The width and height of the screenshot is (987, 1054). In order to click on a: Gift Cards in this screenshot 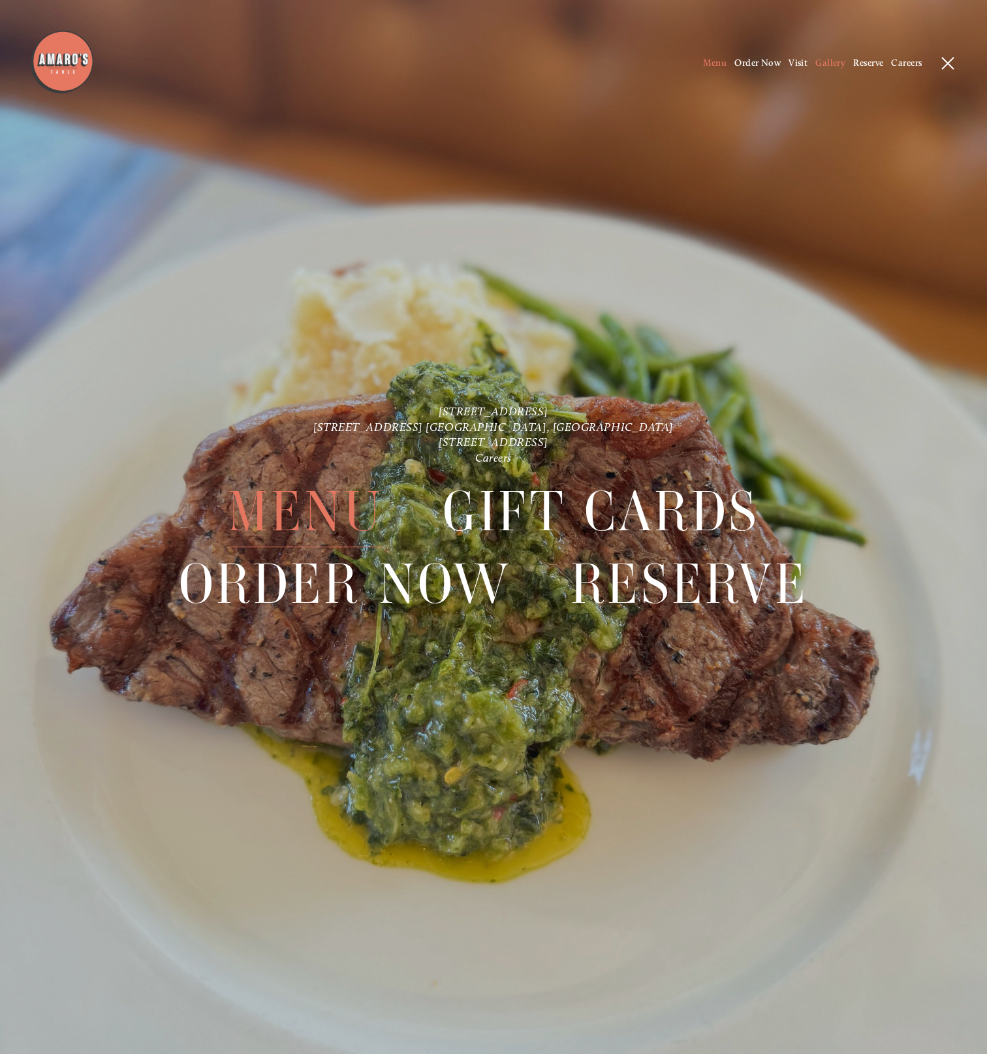, I will do `click(601, 511)`.